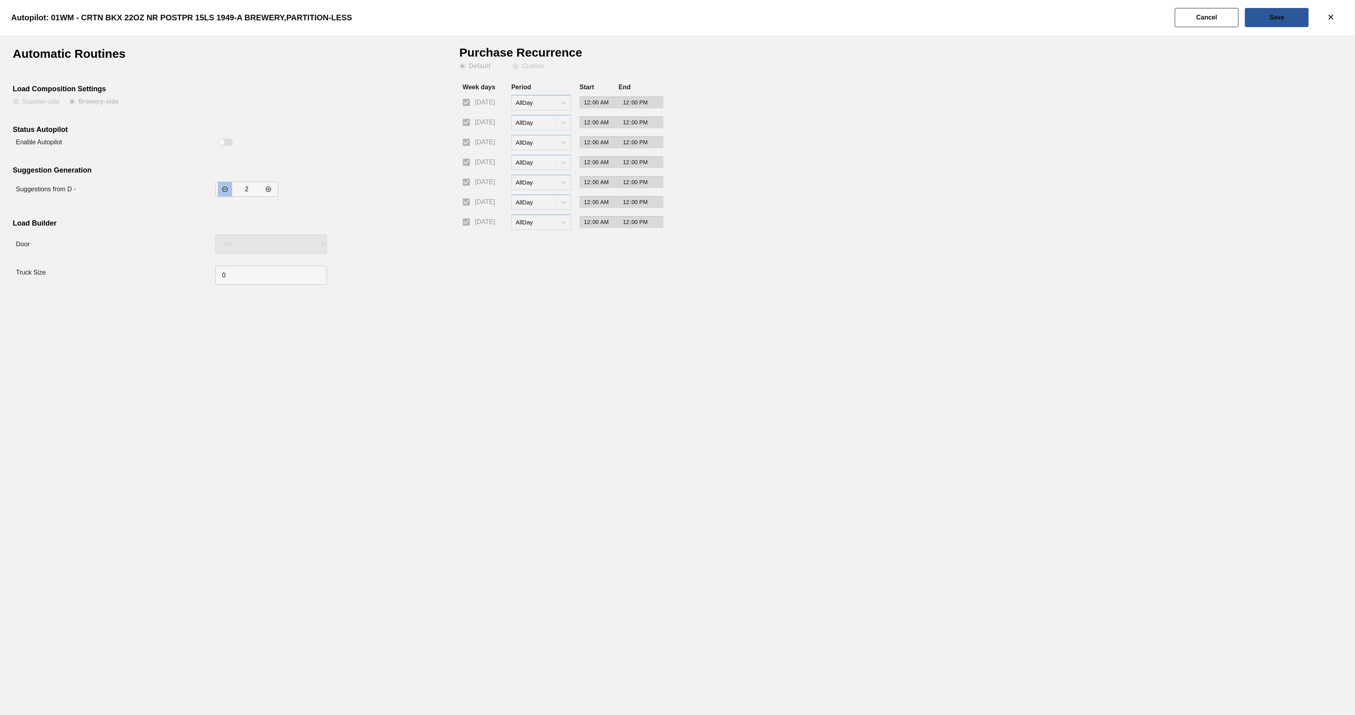 The image size is (1355, 715). What do you see at coordinates (587, 87) in the screenshot?
I see `label: Start` at bounding box center [587, 87].